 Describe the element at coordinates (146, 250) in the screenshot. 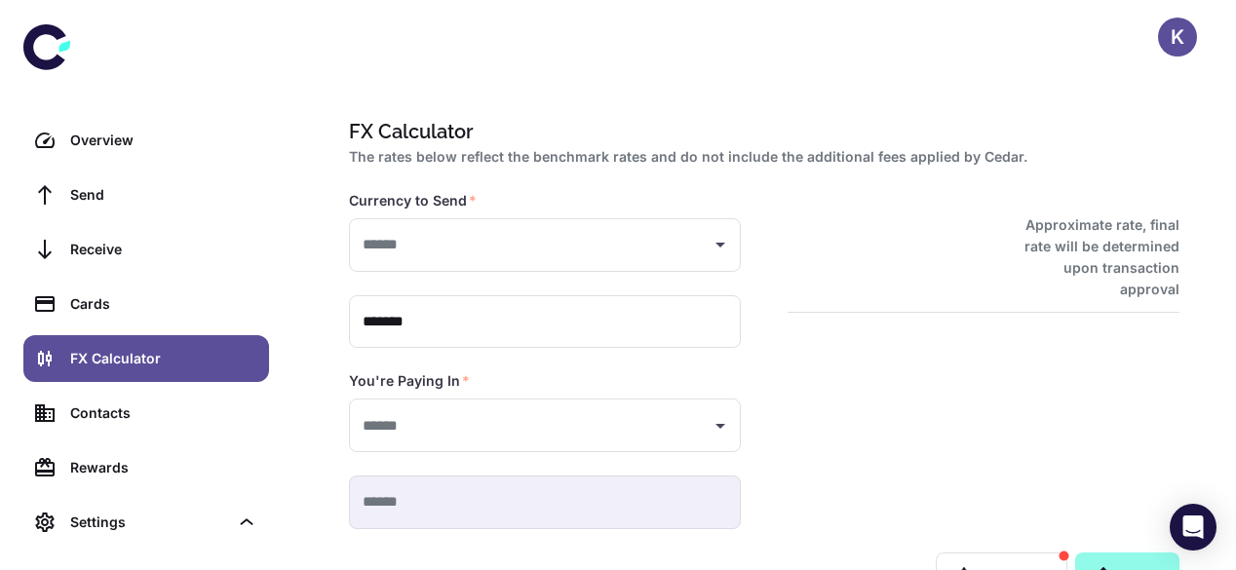

I see `a: Receive` at that location.